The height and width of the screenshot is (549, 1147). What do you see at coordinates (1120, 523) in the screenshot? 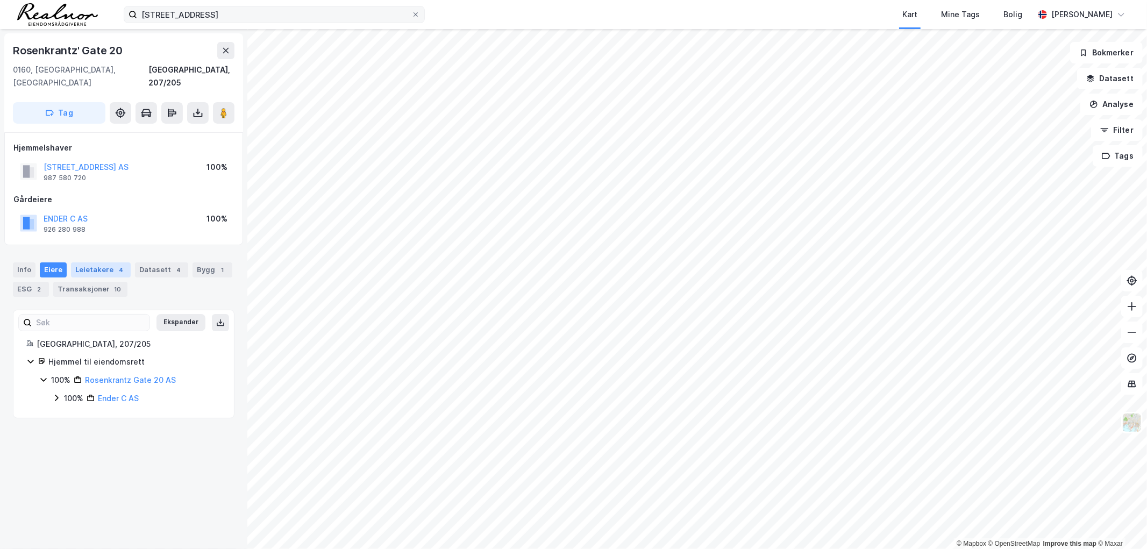
I see `div: Kontrollprogram for chat` at bounding box center [1120, 523].